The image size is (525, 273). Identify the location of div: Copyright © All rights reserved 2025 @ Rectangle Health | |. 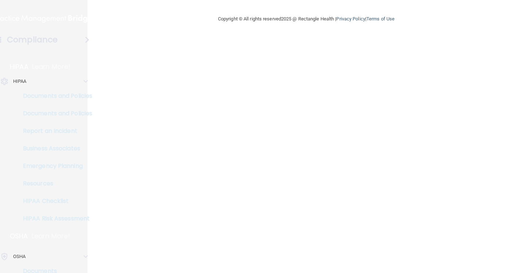
(306, 19).